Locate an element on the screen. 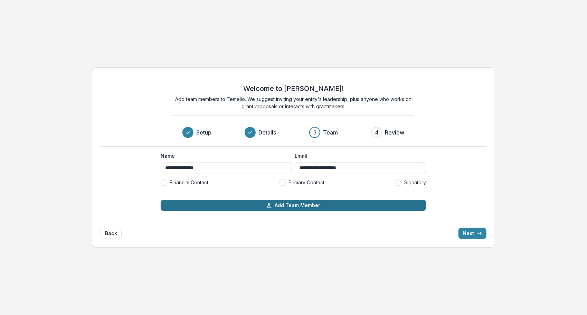 The height and width of the screenshot is (315, 587). label: Email is located at coordinates (358, 156).